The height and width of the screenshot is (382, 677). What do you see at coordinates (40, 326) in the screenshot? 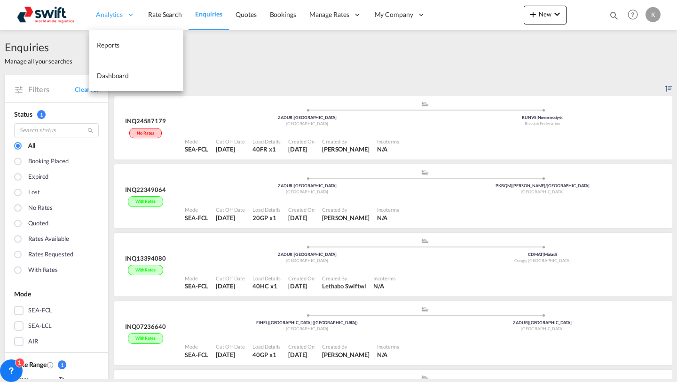
I see `div: SEA-LCL` at bounding box center [40, 326].